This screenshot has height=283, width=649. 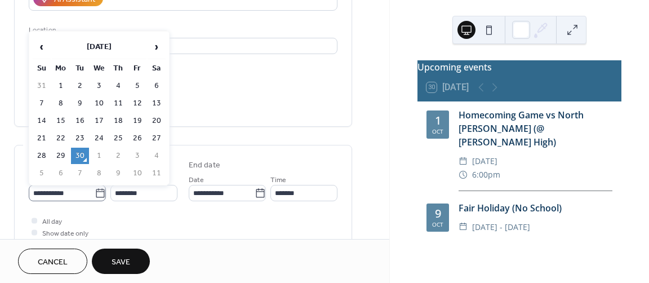 I want to click on td: 14, so click(x=42, y=121).